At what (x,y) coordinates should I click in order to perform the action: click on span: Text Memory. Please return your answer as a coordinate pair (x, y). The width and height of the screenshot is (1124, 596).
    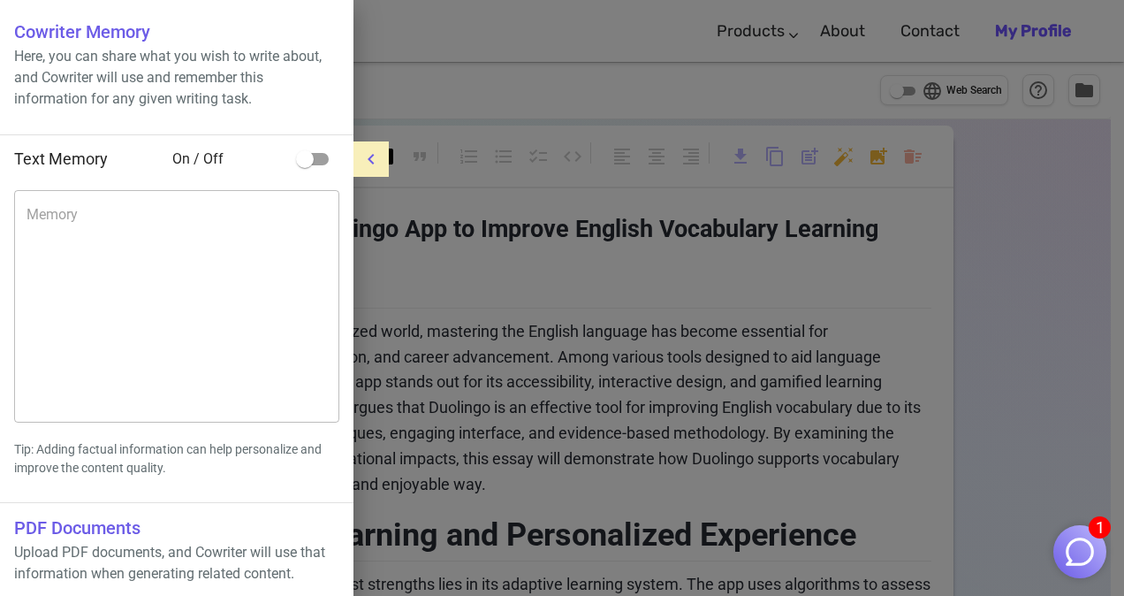
    Looking at the image, I should click on (61, 158).